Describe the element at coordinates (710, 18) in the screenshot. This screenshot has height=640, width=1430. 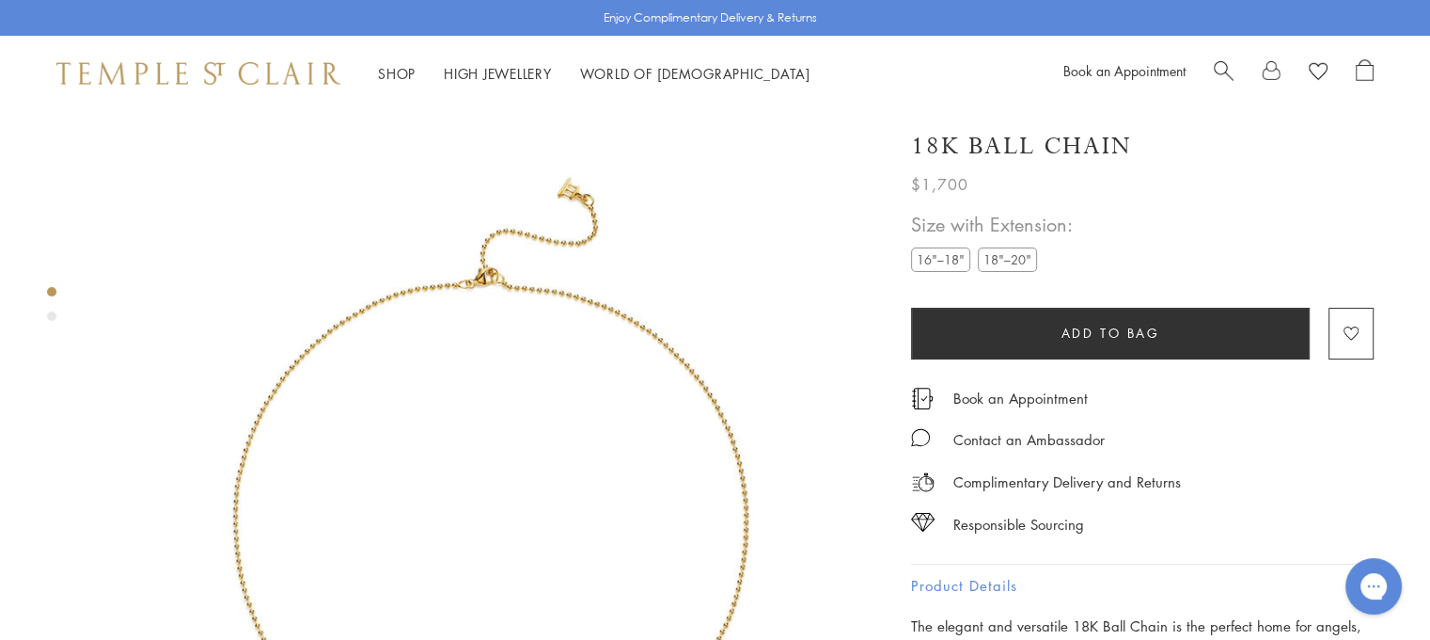
I see `p: Enjoy Complimentary Delivery & Returns` at that location.